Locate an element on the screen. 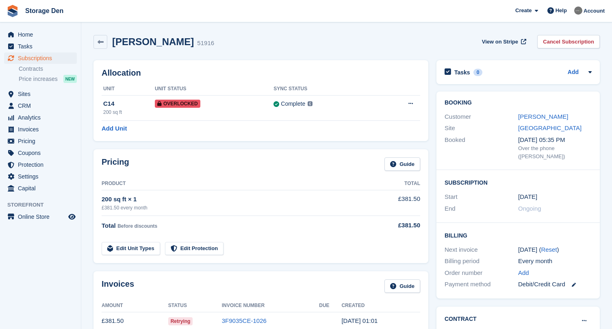 The width and height of the screenshot is (612, 329). div: Start is located at coordinates (482, 197).